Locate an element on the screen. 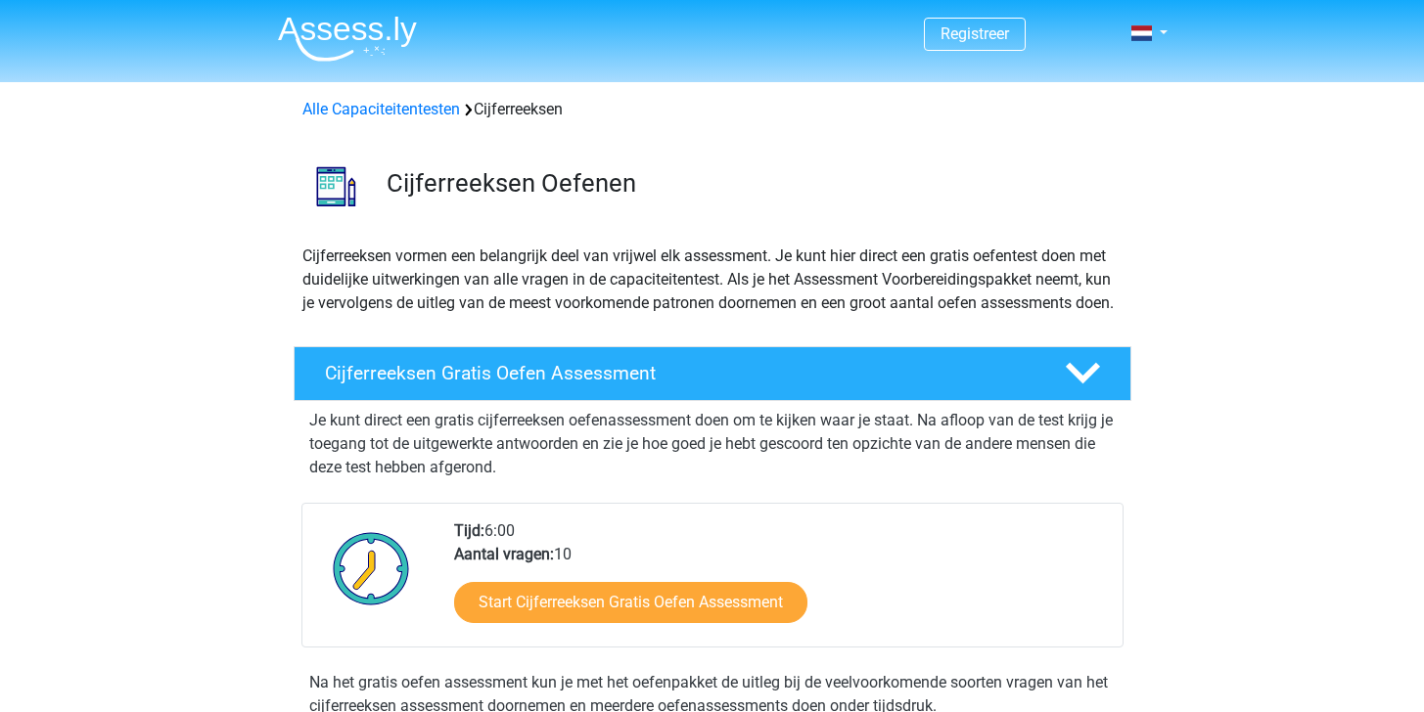  a: Cijferreeksen Gratis Oefen Assessment is located at coordinates (712, 374).